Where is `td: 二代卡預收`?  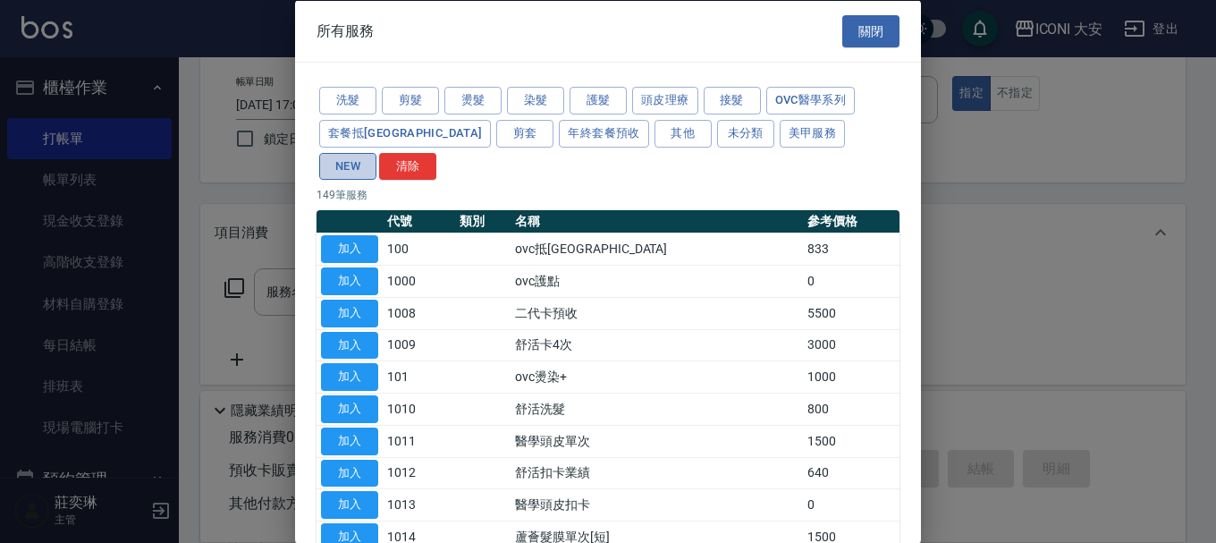 td: 二代卡預收 is located at coordinates (656, 313).